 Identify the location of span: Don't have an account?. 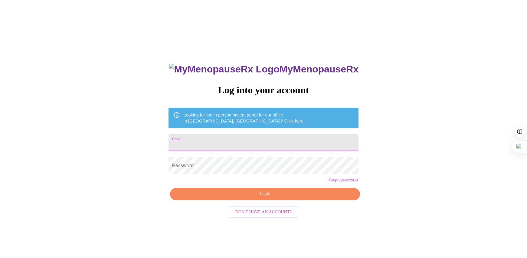
(263, 213).